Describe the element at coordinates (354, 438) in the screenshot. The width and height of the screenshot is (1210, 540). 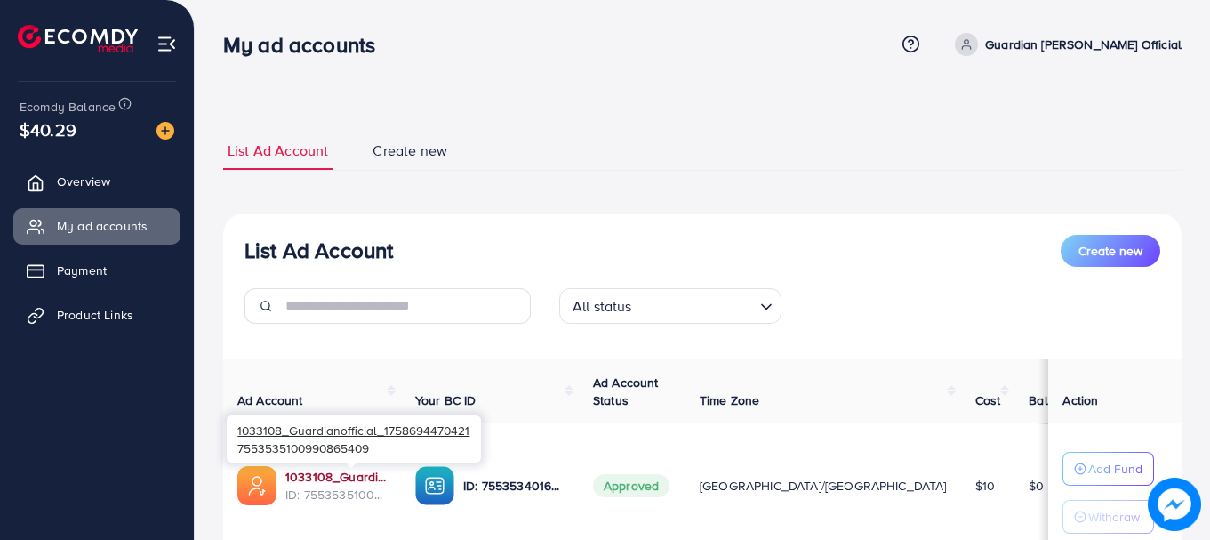
I see `div: 7553535100990865409` at that location.